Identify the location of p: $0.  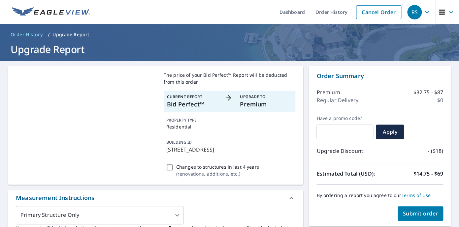
(440, 100).